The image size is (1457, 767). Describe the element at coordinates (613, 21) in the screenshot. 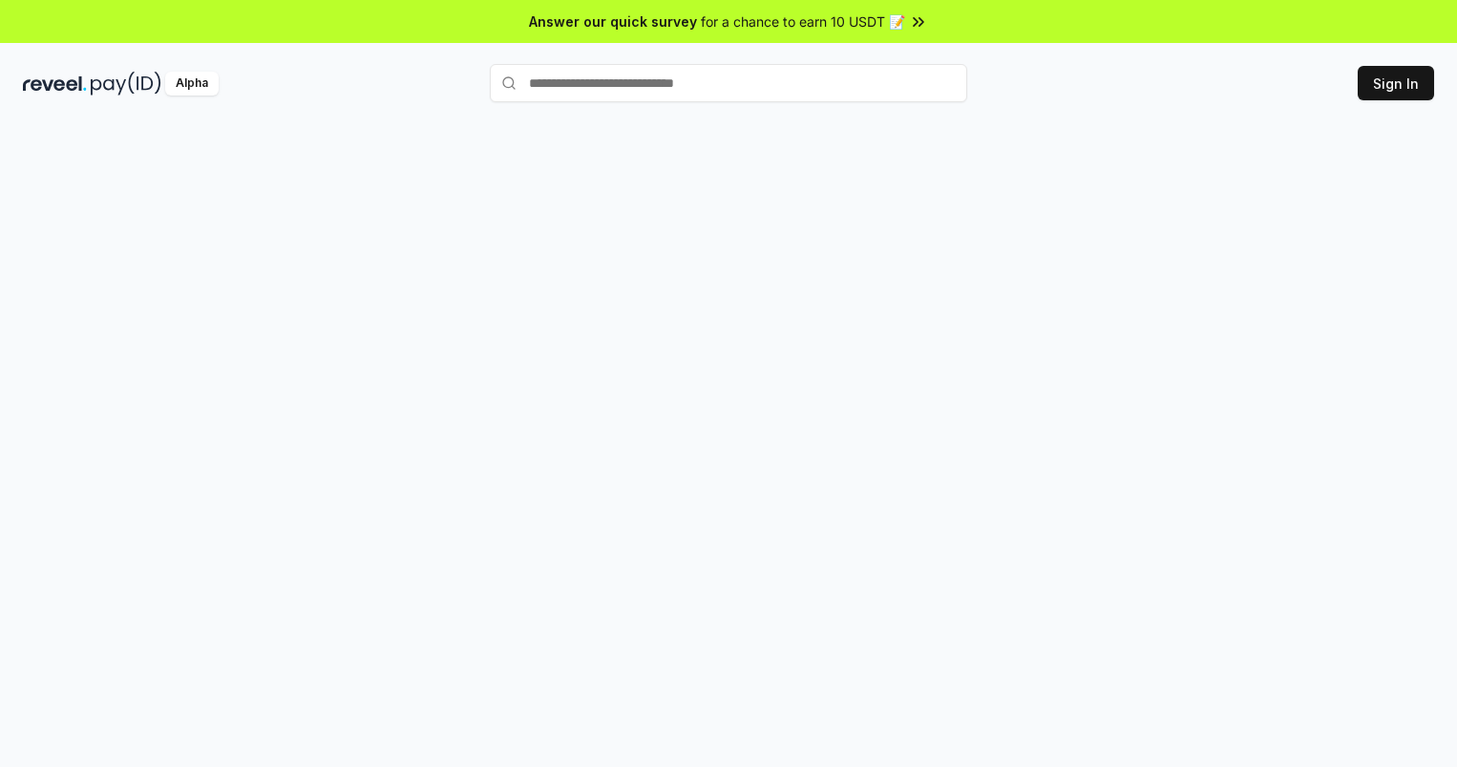

I see `span: Answer our quick survey` at that location.